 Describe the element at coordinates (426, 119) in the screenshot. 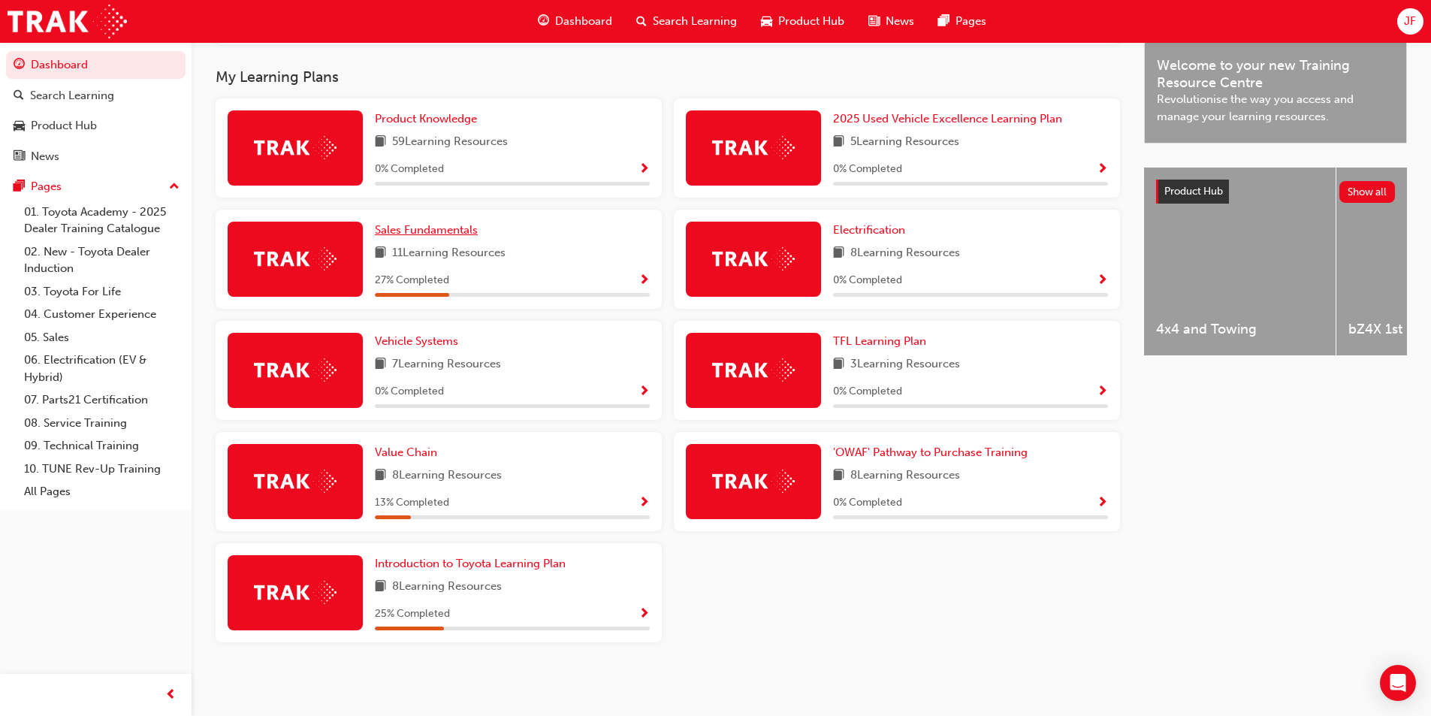

I see `span: Product Knowledge` at that location.